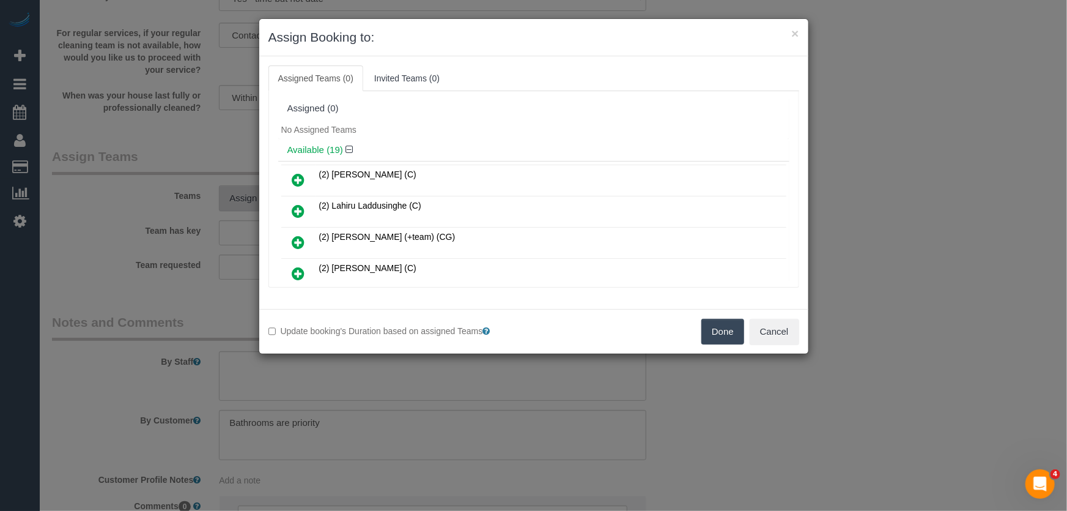 The image size is (1067, 511). Describe the element at coordinates (370, 205) in the screenshot. I see `span: (2) Lahiru Laddusinghe (C)` at that location.